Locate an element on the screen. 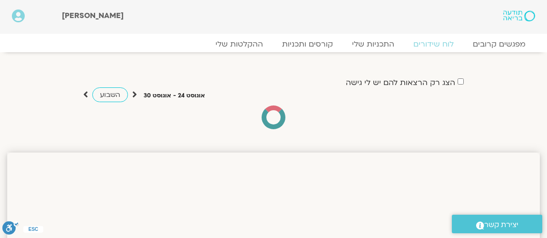 The height and width of the screenshot is (238, 547). nav: Menu is located at coordinates (274, 44).